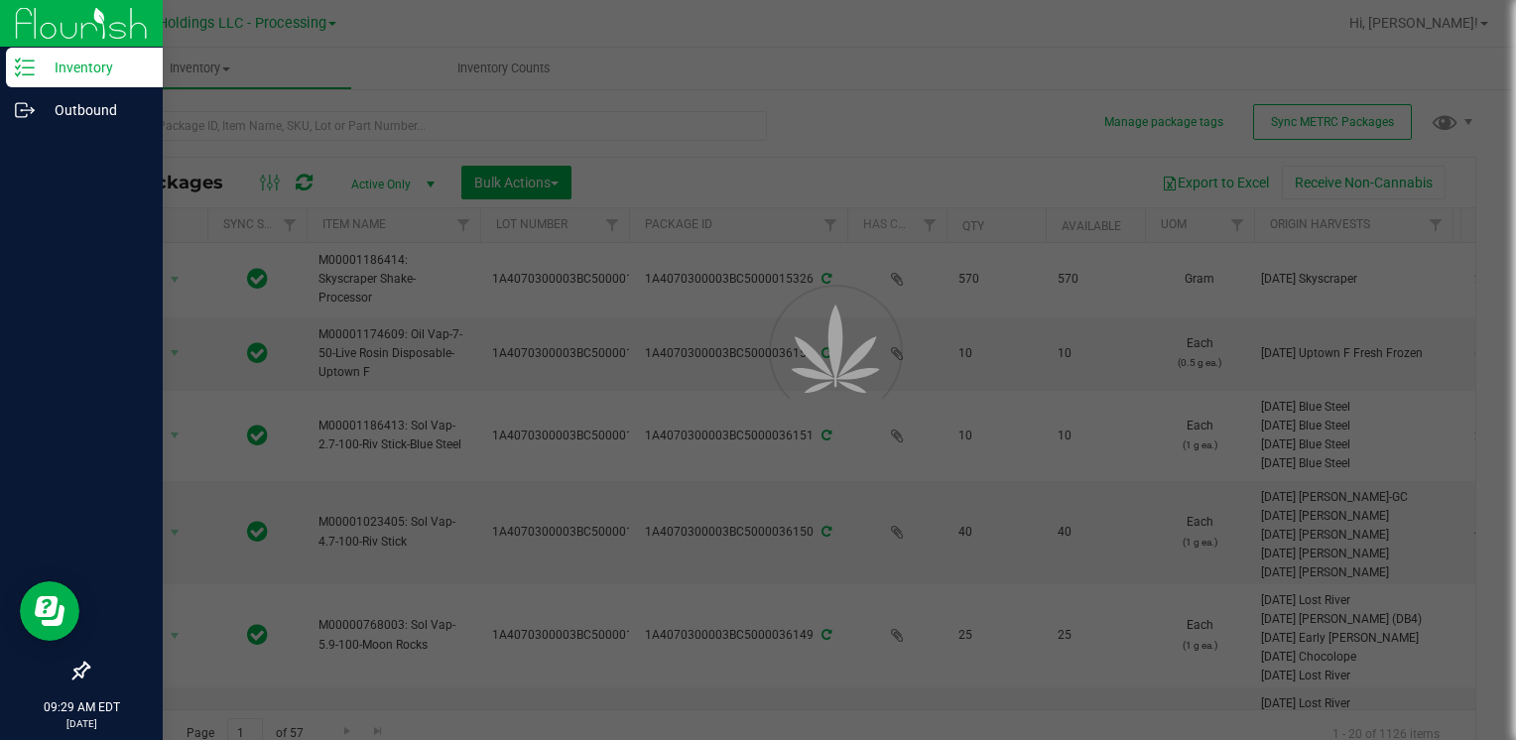 The image size is (1516, 740). What do you see at coordinates (25, 67) in the screenshot?
I see `inline-svg: Inventory` at bounding box center [25, 67].